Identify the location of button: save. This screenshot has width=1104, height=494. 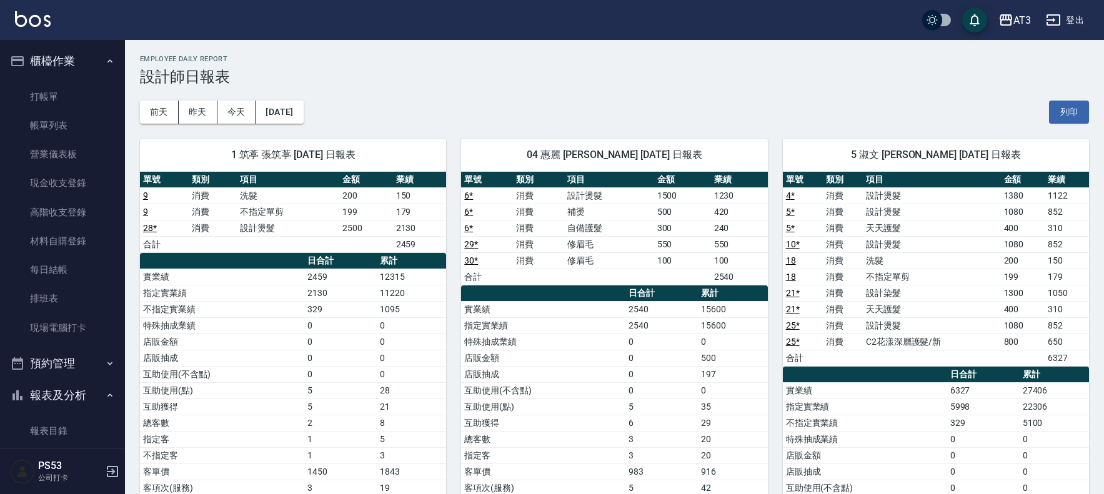
(975, 20).